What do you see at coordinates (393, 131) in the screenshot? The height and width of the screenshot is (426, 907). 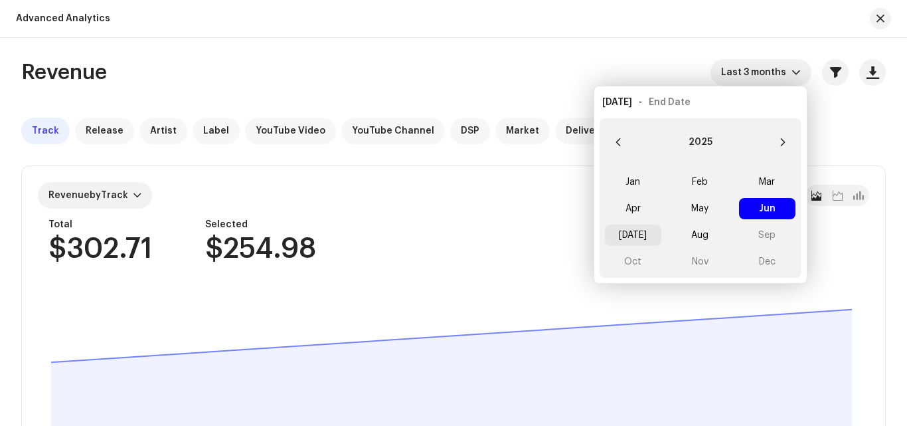 I see `span: YouTube Channel` at bounding box center [393, 131].